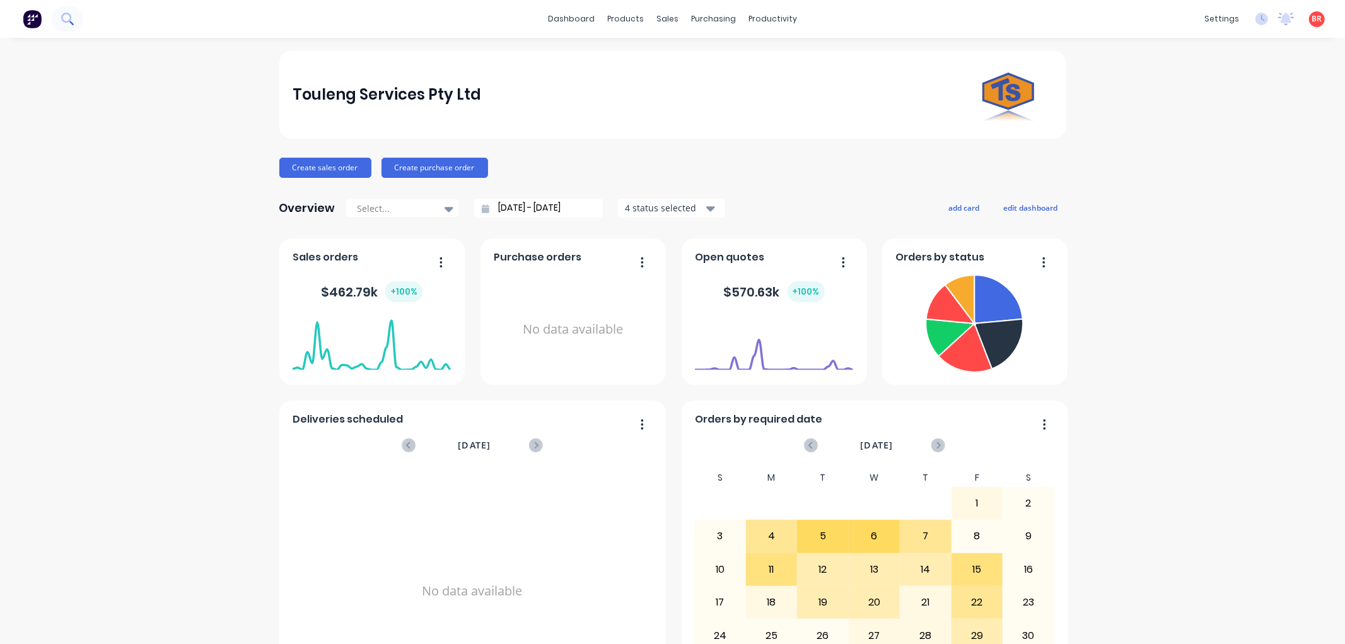 The height and width of the screenshot is (644, 1345). Describe the element at coordinates (772, 477) in the screenshot. I see `div: M` at that location.